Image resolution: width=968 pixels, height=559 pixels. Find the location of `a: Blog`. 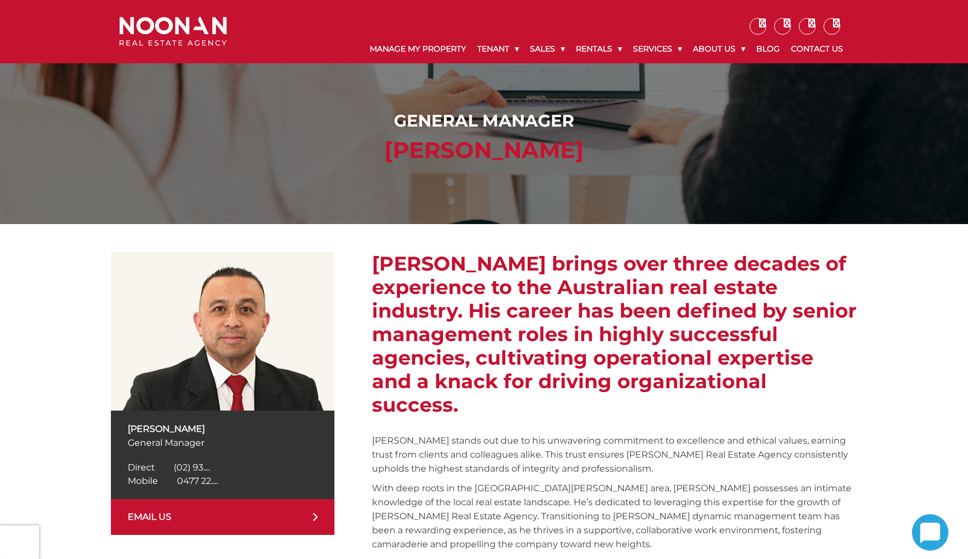

a: Blog is located at coordinates (768, 49).